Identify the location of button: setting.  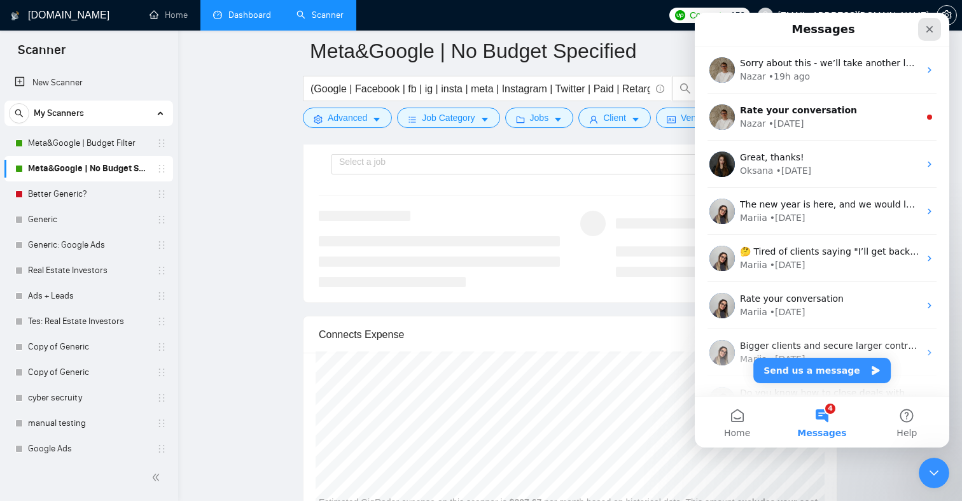
(947, 15).